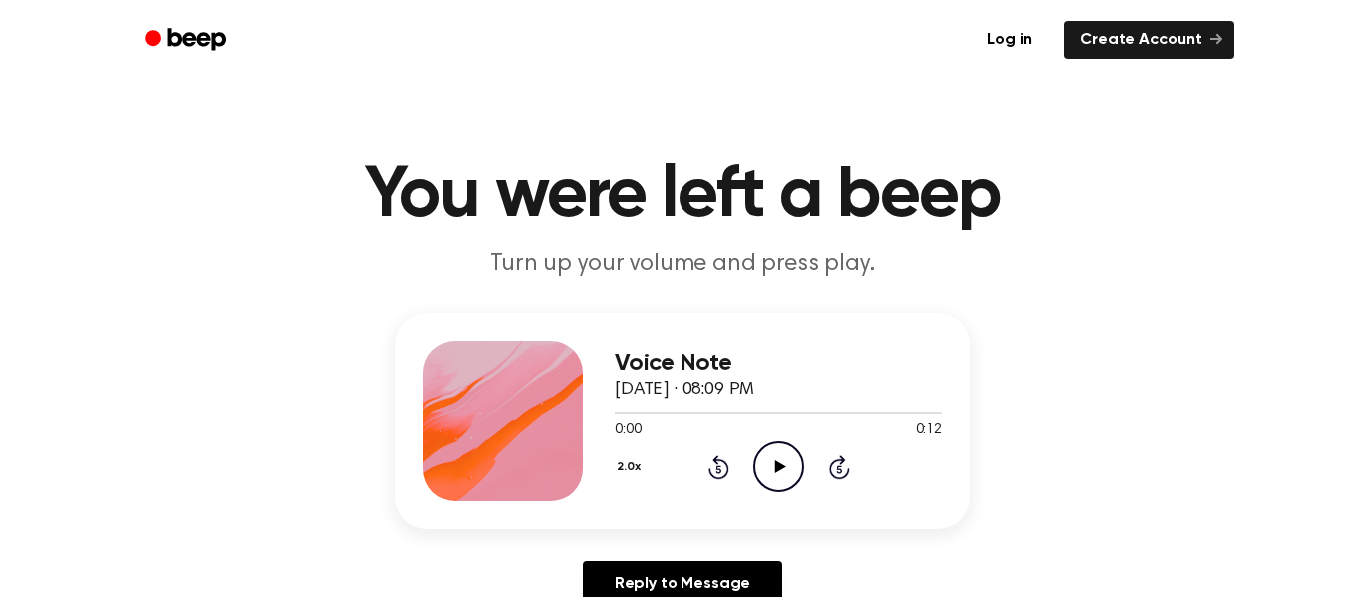 The image size is (1365, 597). I want to click on h3: Voice Note, so click(779, 363).